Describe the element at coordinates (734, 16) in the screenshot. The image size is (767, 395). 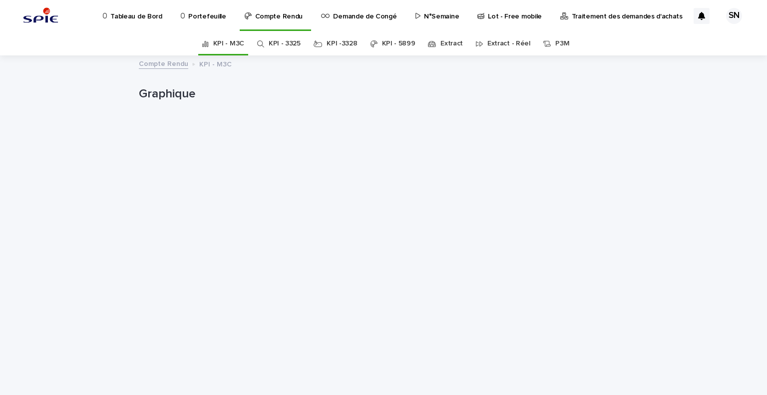
I see `div: SN` at that location.